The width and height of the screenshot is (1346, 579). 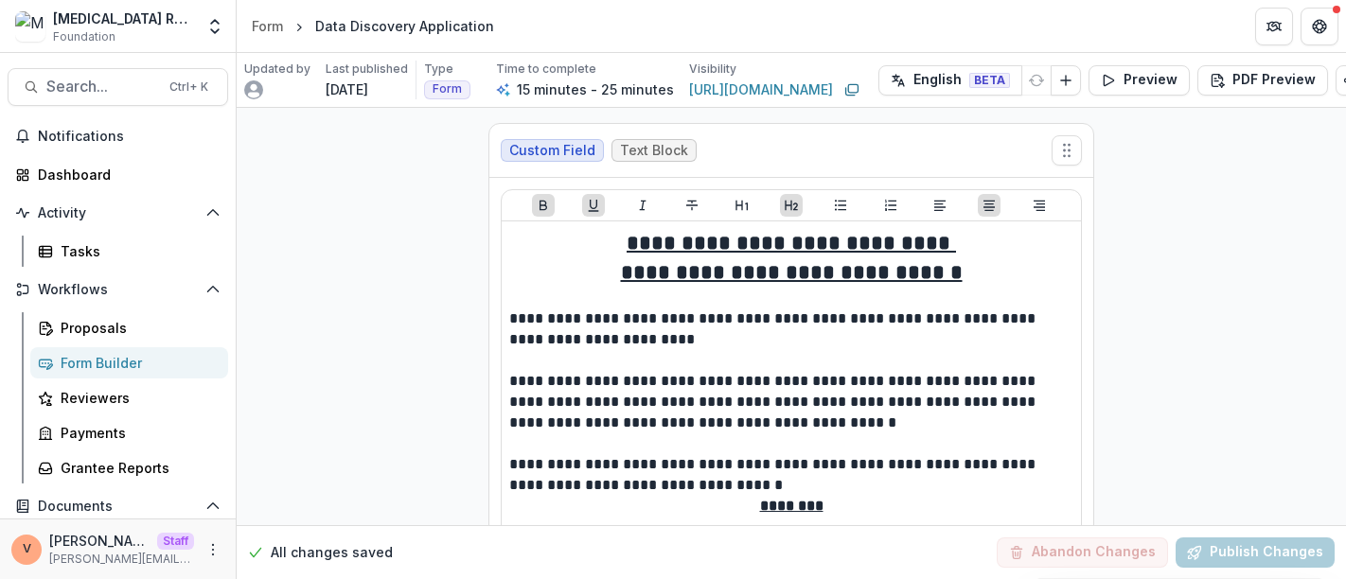 I want to click on button: Partners, so click(x=1274, y=26).